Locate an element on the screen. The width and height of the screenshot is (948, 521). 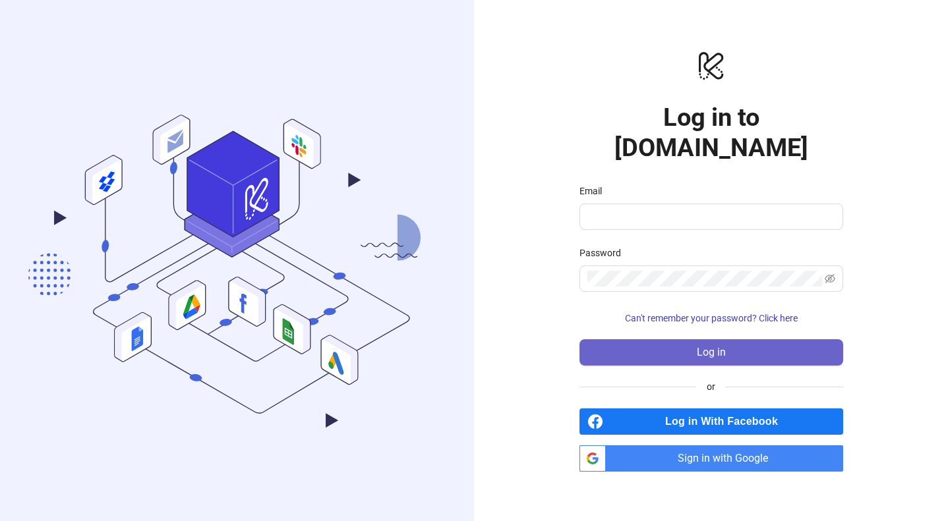
button: Can't remember your password? Click here is located at coordinates (711, 318).